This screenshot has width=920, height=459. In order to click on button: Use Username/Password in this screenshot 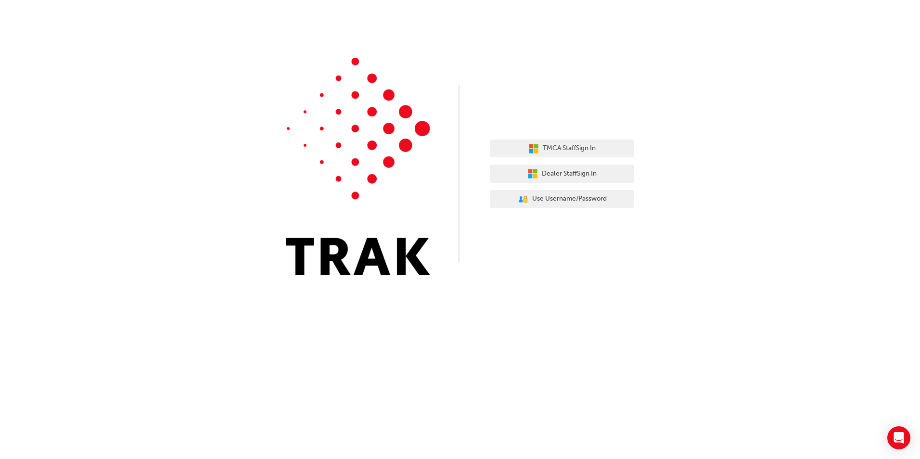, I will do `click(562, 199)`.